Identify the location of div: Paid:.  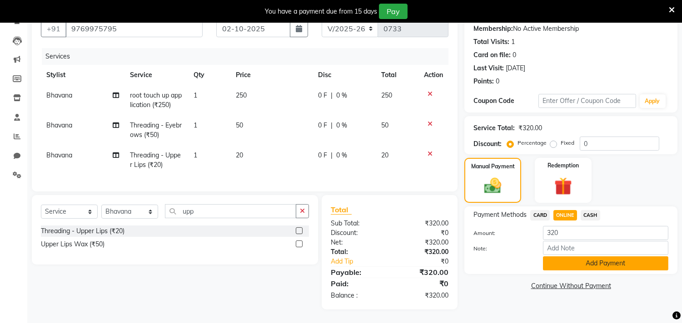
(356, 284).